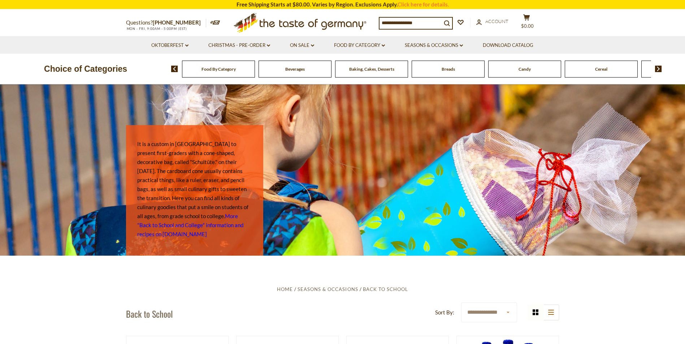 Image resolution: width=685 pixels, height=344 pixels. I want to click on label: Sort By:, so click(444, 313).